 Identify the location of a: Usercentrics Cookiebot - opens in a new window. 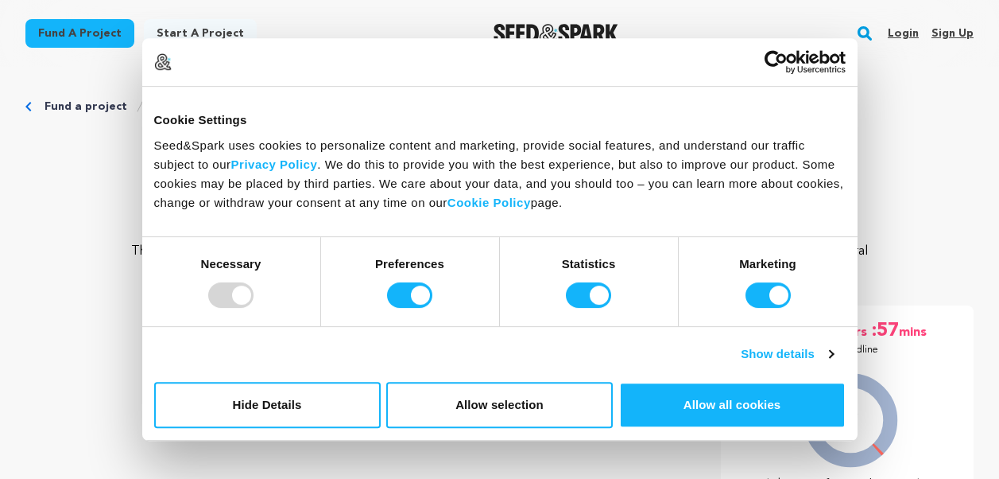
(776, 62).